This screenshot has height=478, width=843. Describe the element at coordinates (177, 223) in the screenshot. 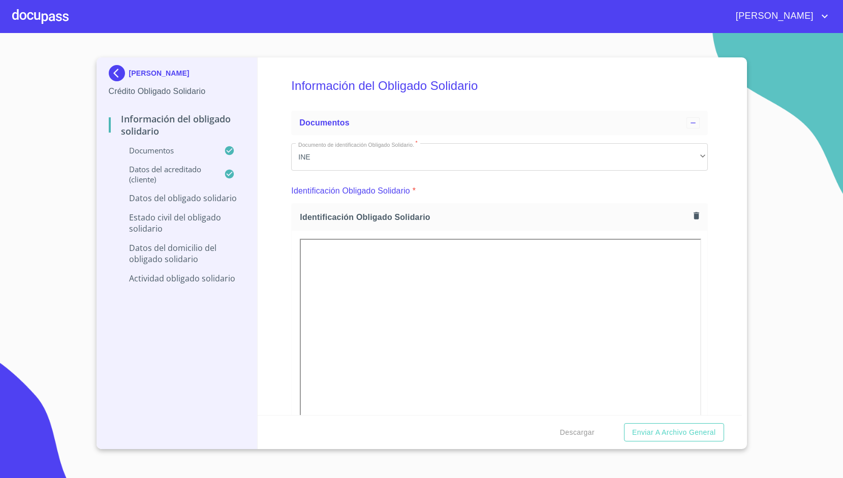

I see `p: Estado civil del obligado solidario` at that location.